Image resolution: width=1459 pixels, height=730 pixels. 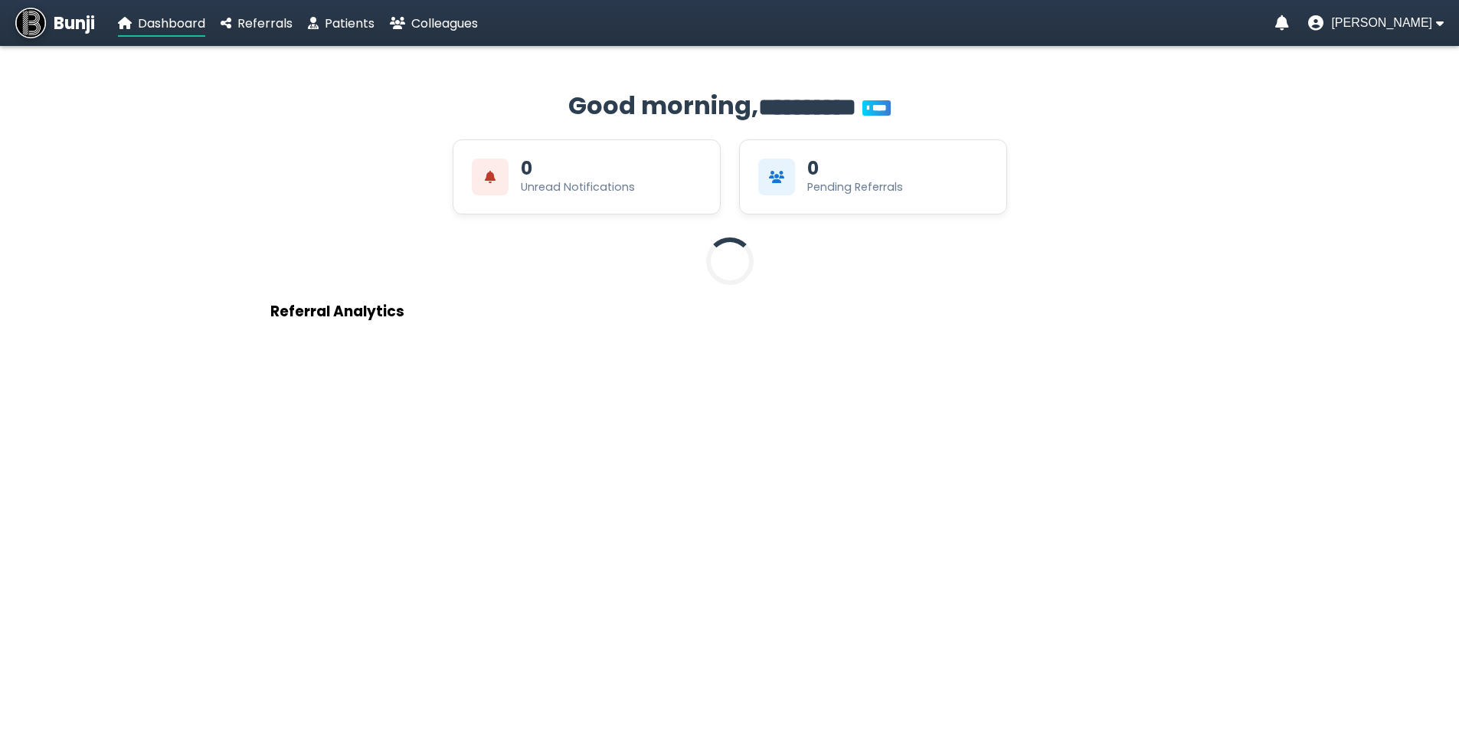 I want to click on span: Dashboard, so click(x=172, y=23).